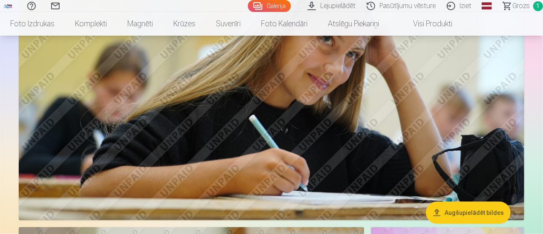 The width and height of the screenshot is (543, 234). What do you see at coordinates (353, 24) in the screenshot?
I see `a: Atslēgu piekariņi` at bounding box center [353, 24].